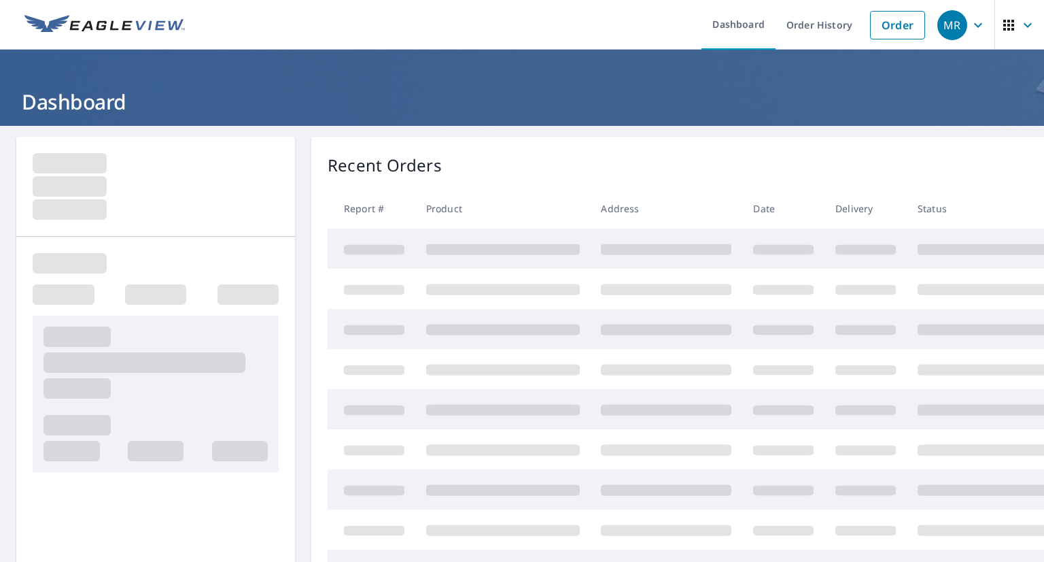 The width and height of the screenshot is (1044, 562). I want to click on a: Order, so click(897, 25).